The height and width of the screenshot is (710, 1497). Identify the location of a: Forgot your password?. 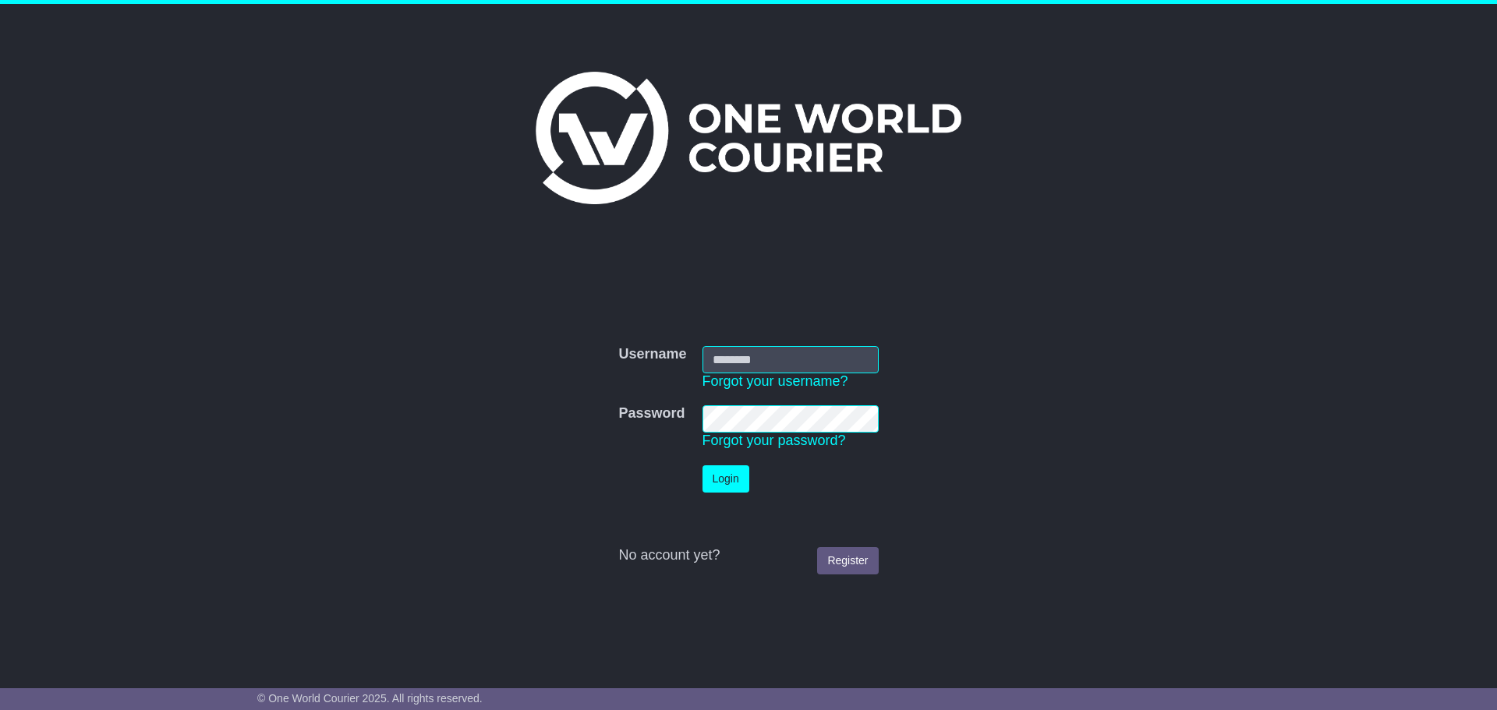
(774, 440).